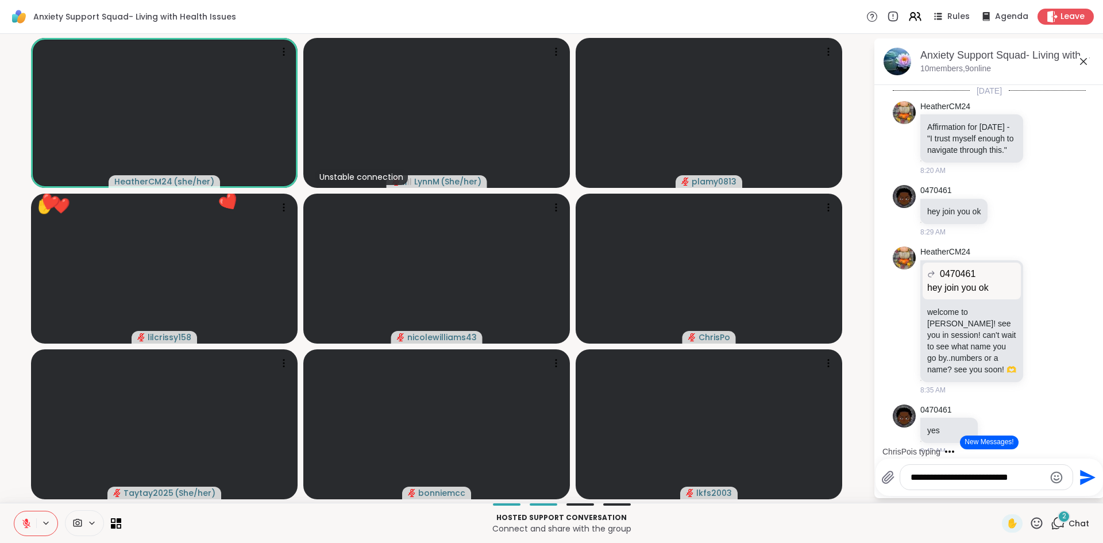  Describe the element at coordinates (977, 477) in the screenshot. I see `textarea: Type your message` at that location.